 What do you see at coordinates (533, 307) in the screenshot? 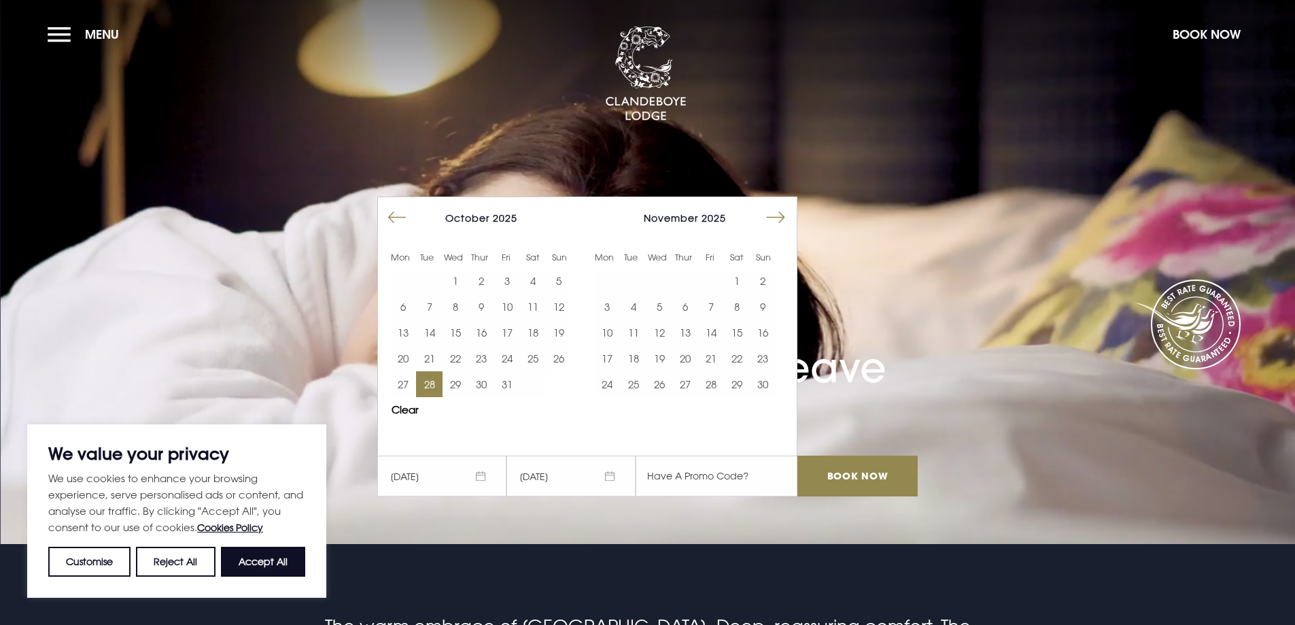
I see `td: Choose Saturday, October 11, 2025 as your end date.` at bounding box center [533, 307].